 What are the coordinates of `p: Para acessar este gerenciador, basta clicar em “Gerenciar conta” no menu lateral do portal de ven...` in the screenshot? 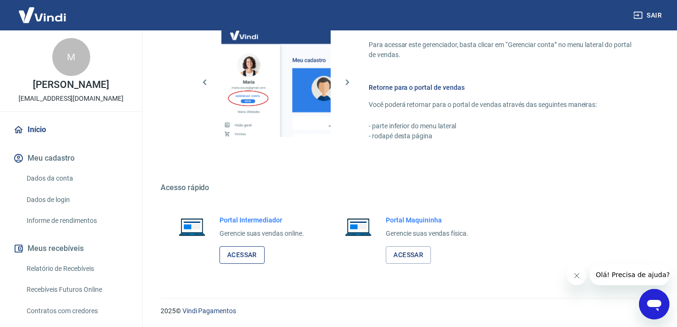 It's located at (500, 50).